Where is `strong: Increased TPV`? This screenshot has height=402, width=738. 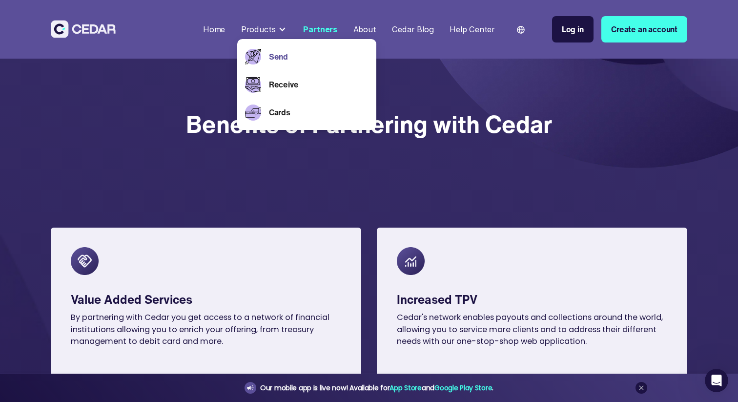
strong: Increased TPV is located at coordinates (437, 299).